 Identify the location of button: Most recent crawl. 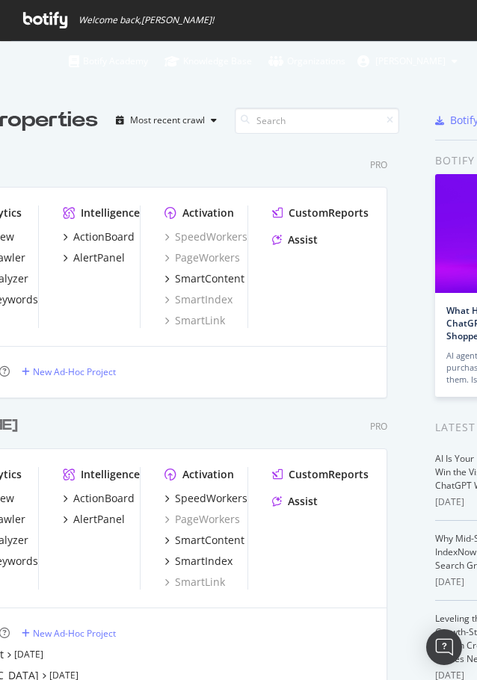
(166, 120).